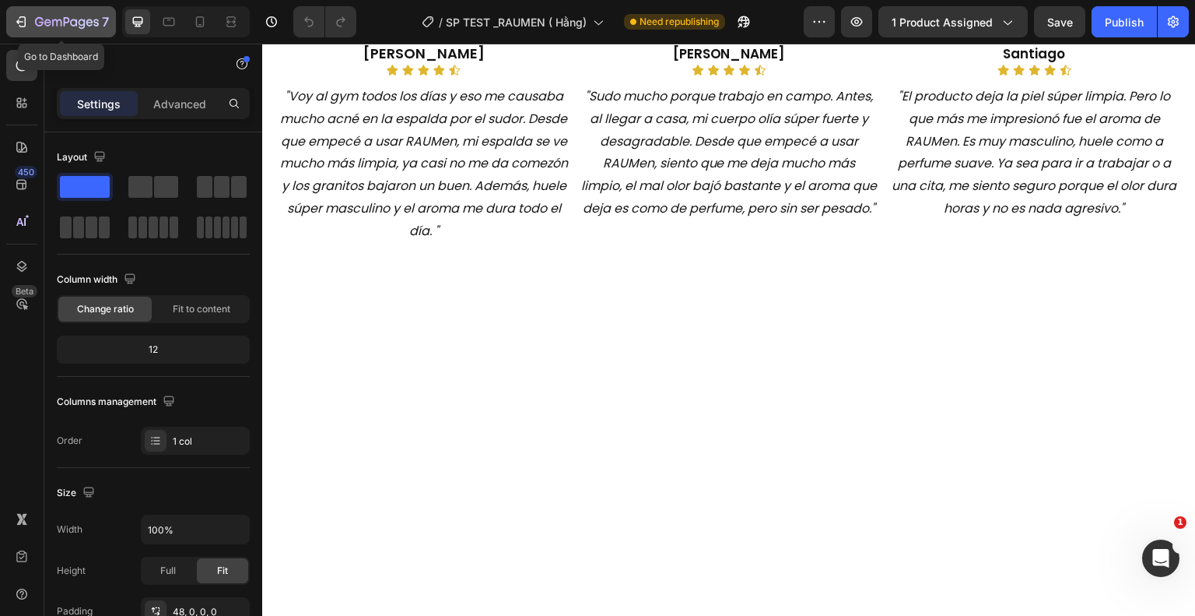  I want to click on div: Beta, so click(24, 291).